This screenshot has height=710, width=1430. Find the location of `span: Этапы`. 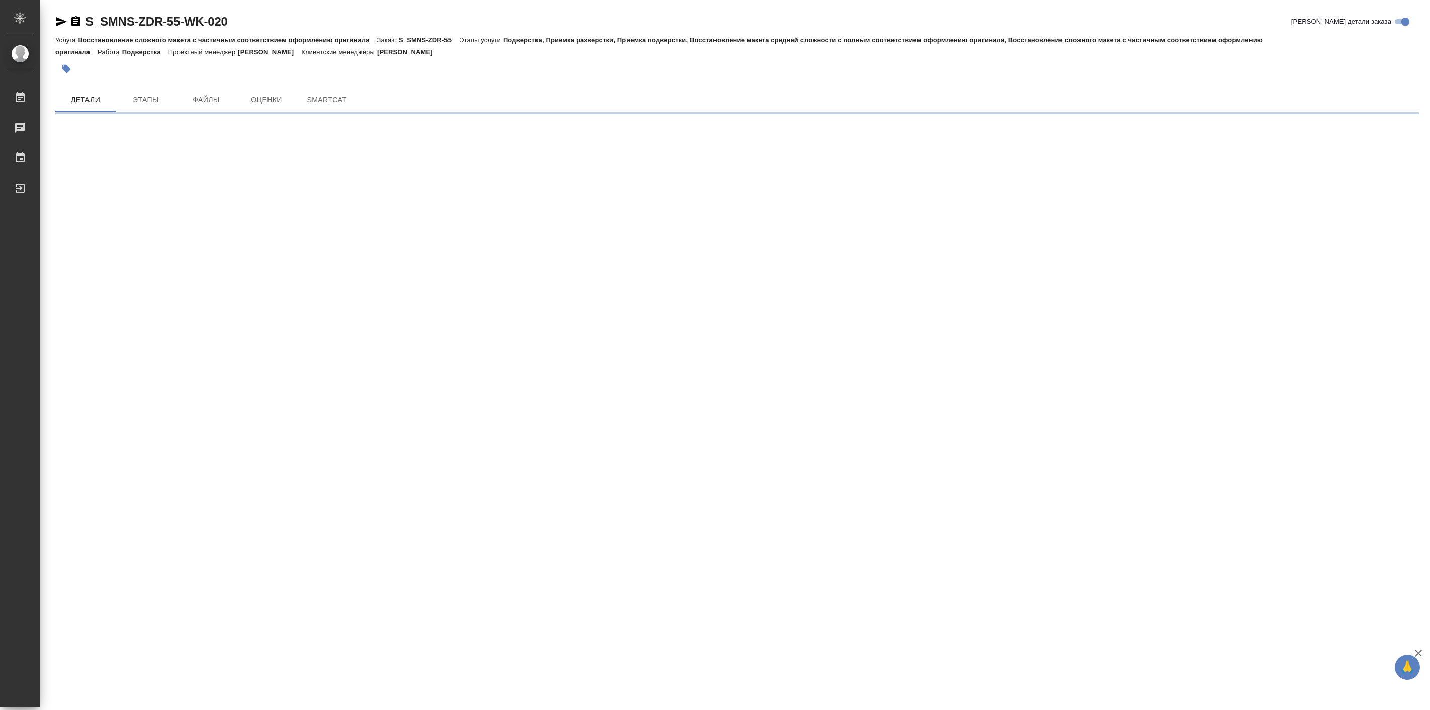

span: Этапы is located at coordinates (146, 100).